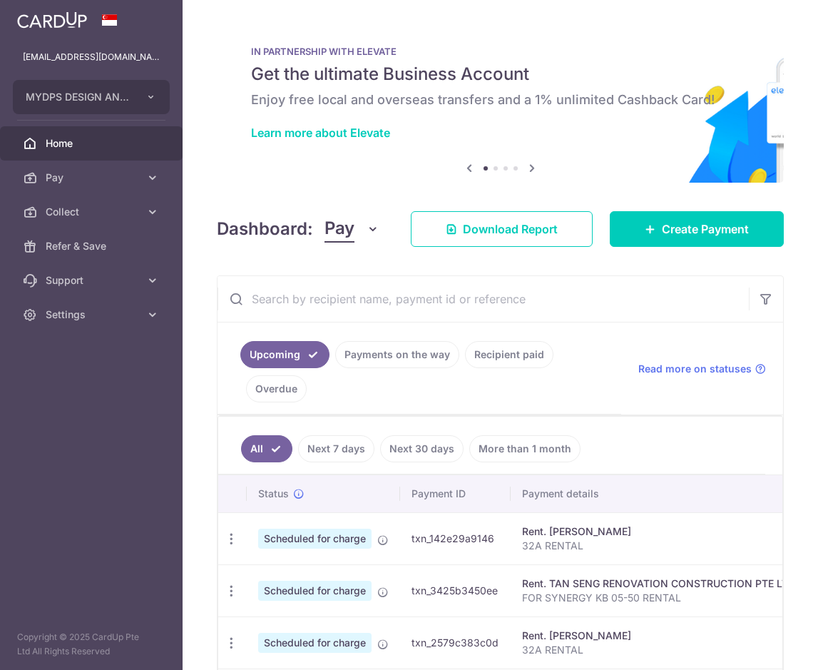  I want to click on span: Collect, so click(93, 212).